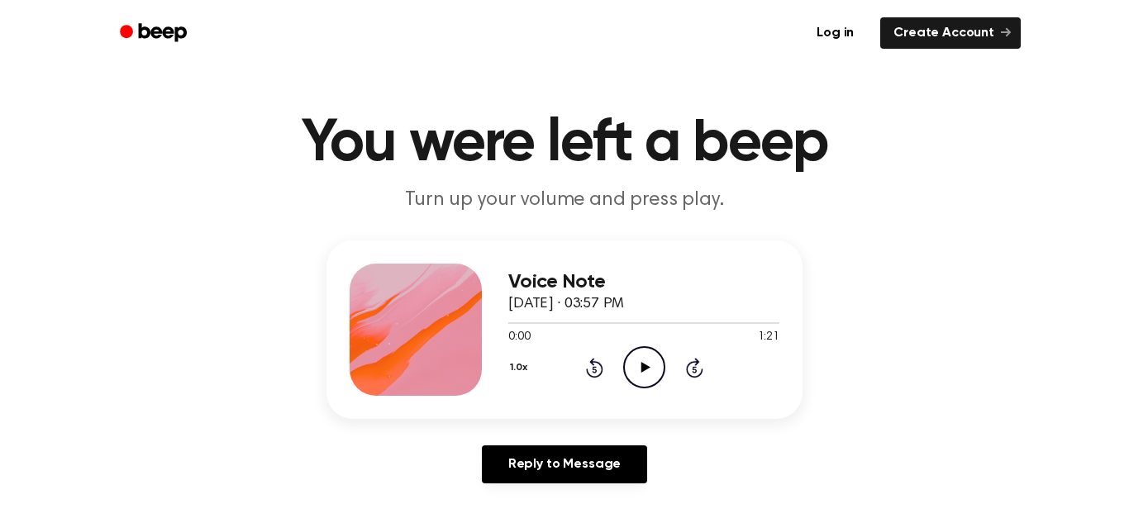 This screenshot has width=1129, height=523. I want to click on a: Log in, so click(835, 33).